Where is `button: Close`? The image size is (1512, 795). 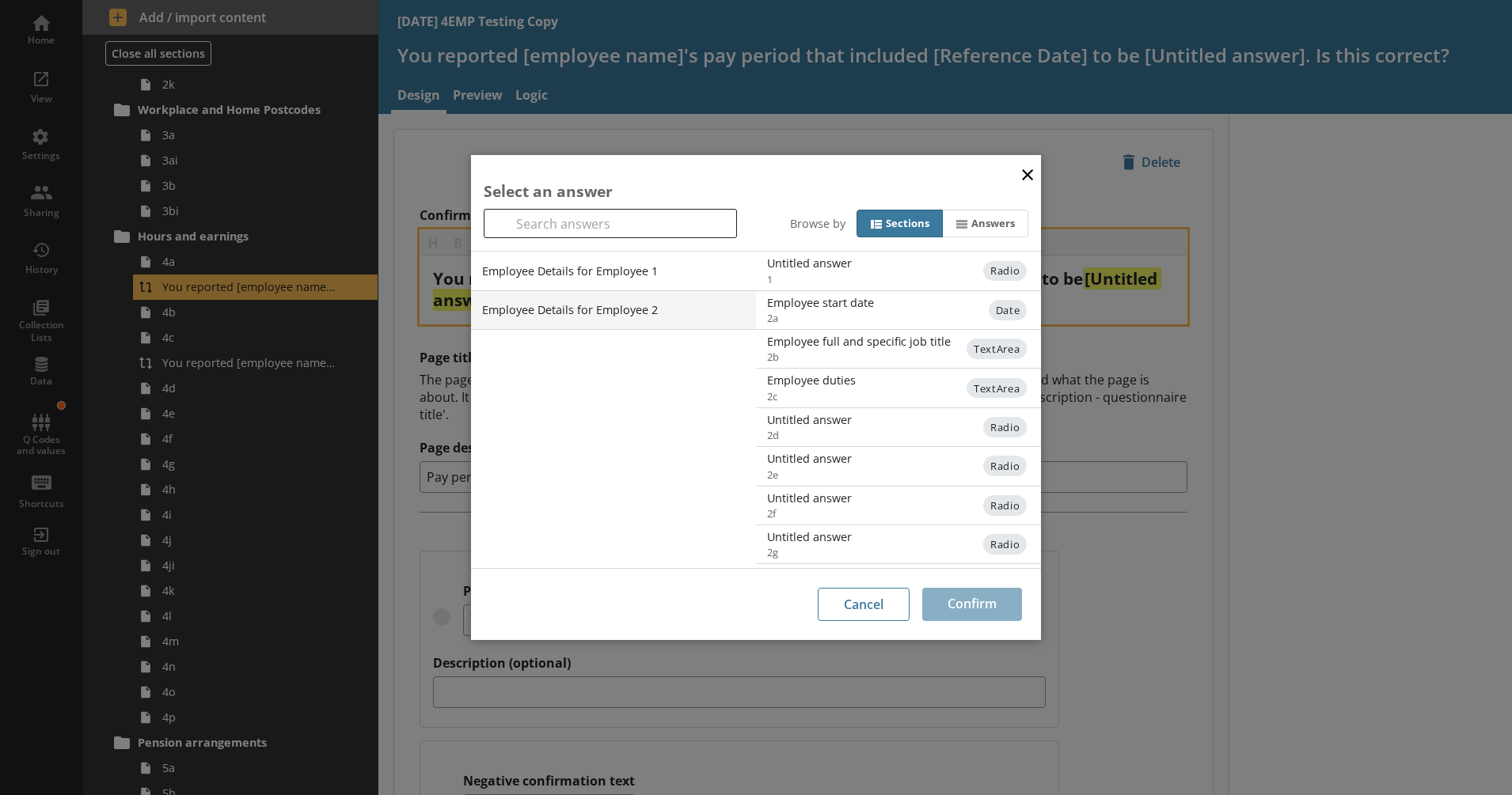
button: Close is located at coordinates (1027, 173).